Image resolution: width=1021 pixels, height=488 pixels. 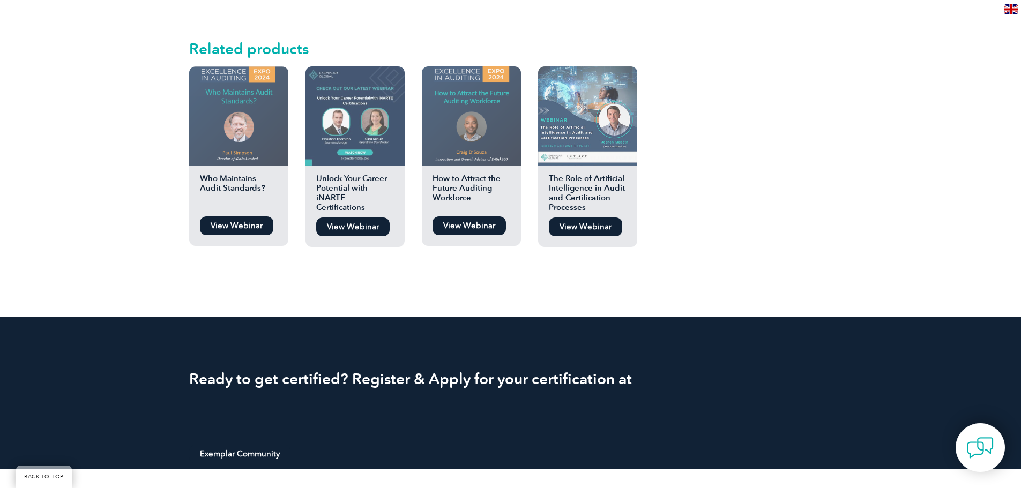 I want to click on img: en, so click(x=1011, y=9).